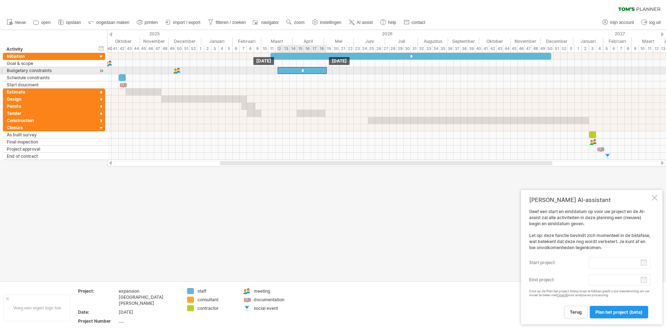  I want to click on div: 42, so click(493, 48).